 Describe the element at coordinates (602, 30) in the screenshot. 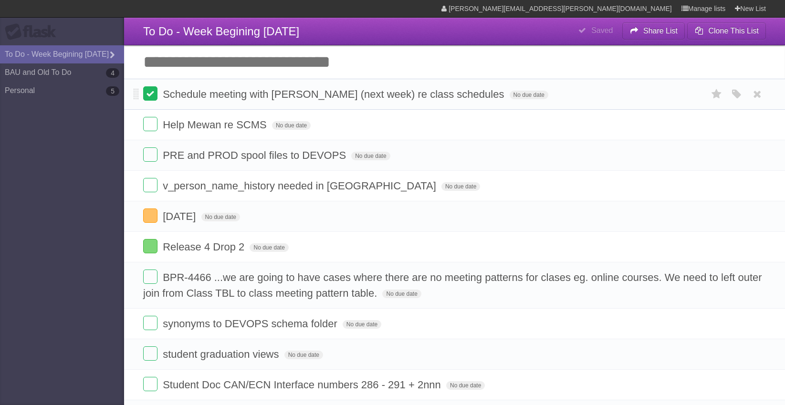

I see `b: Saved` at that location.